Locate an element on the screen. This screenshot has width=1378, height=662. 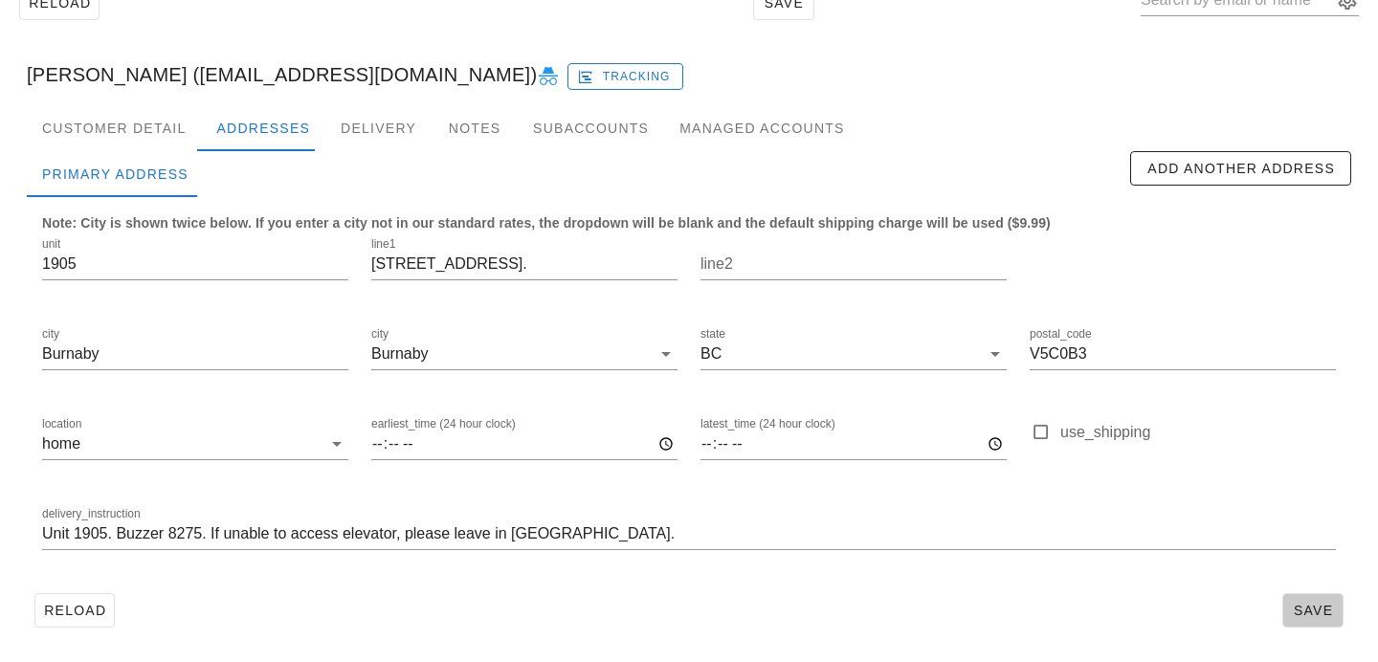
a: Tracking is located at coordinates (625, 75).